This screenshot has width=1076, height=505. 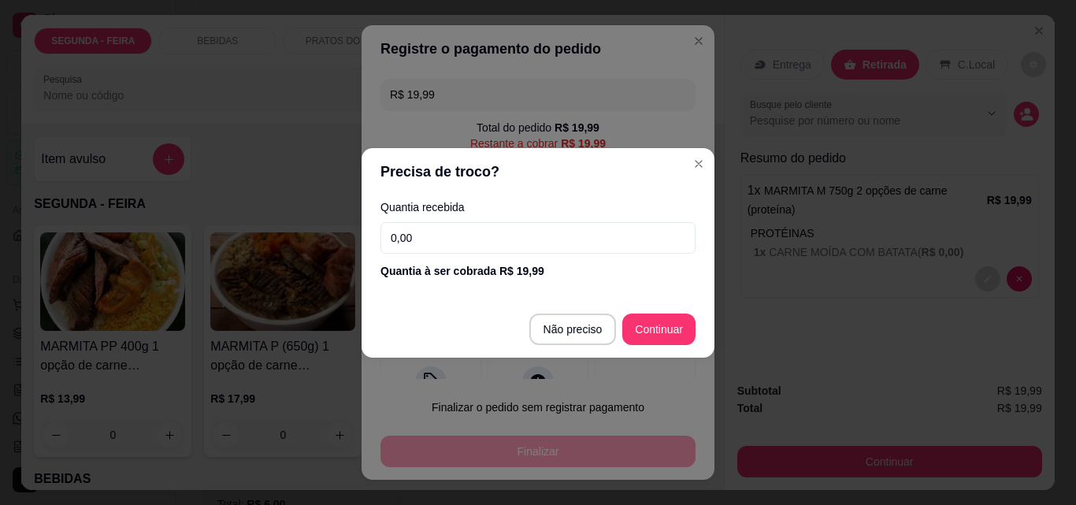 I want to click on button: Continuar, so click(x=658, y=329).